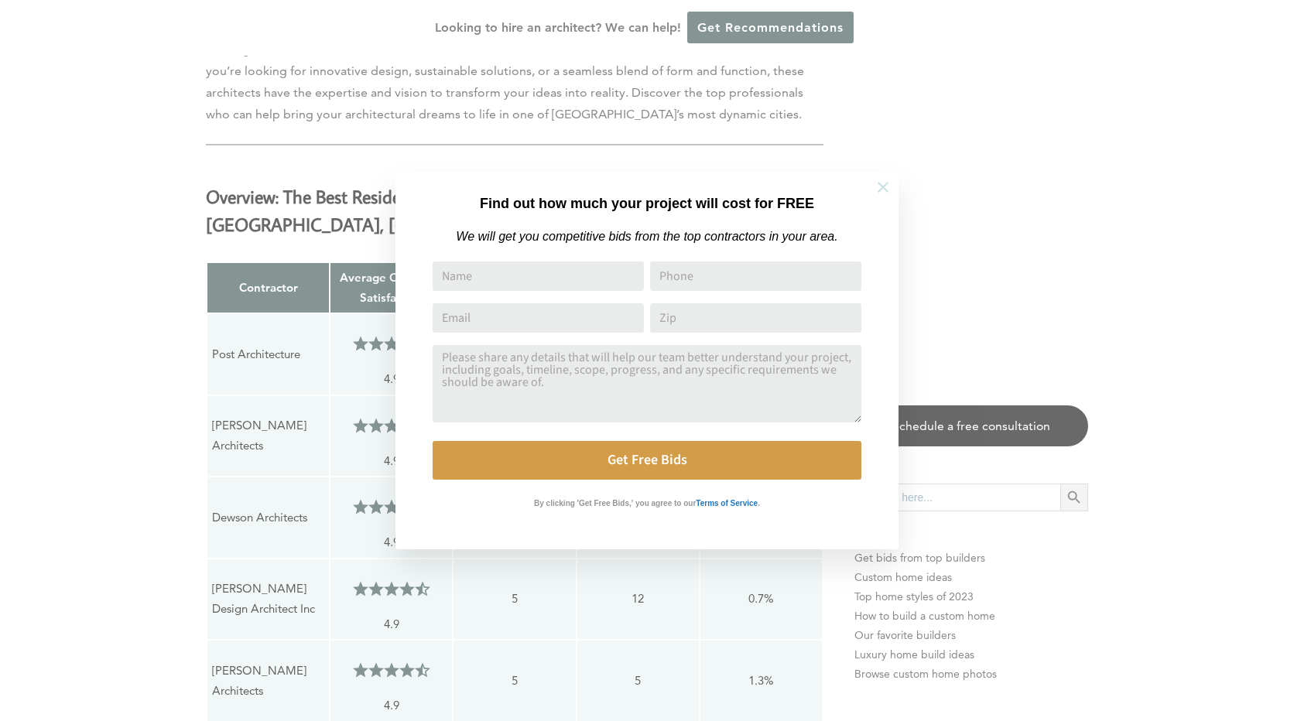 Image resolution: width=1294 pixels, height=721 pixels. What do you see at coordinates (646, 236) in the screenshot?
I see `em: We will get you competitive bids from the top contractors in your area.` at bounding box center [646, 236].